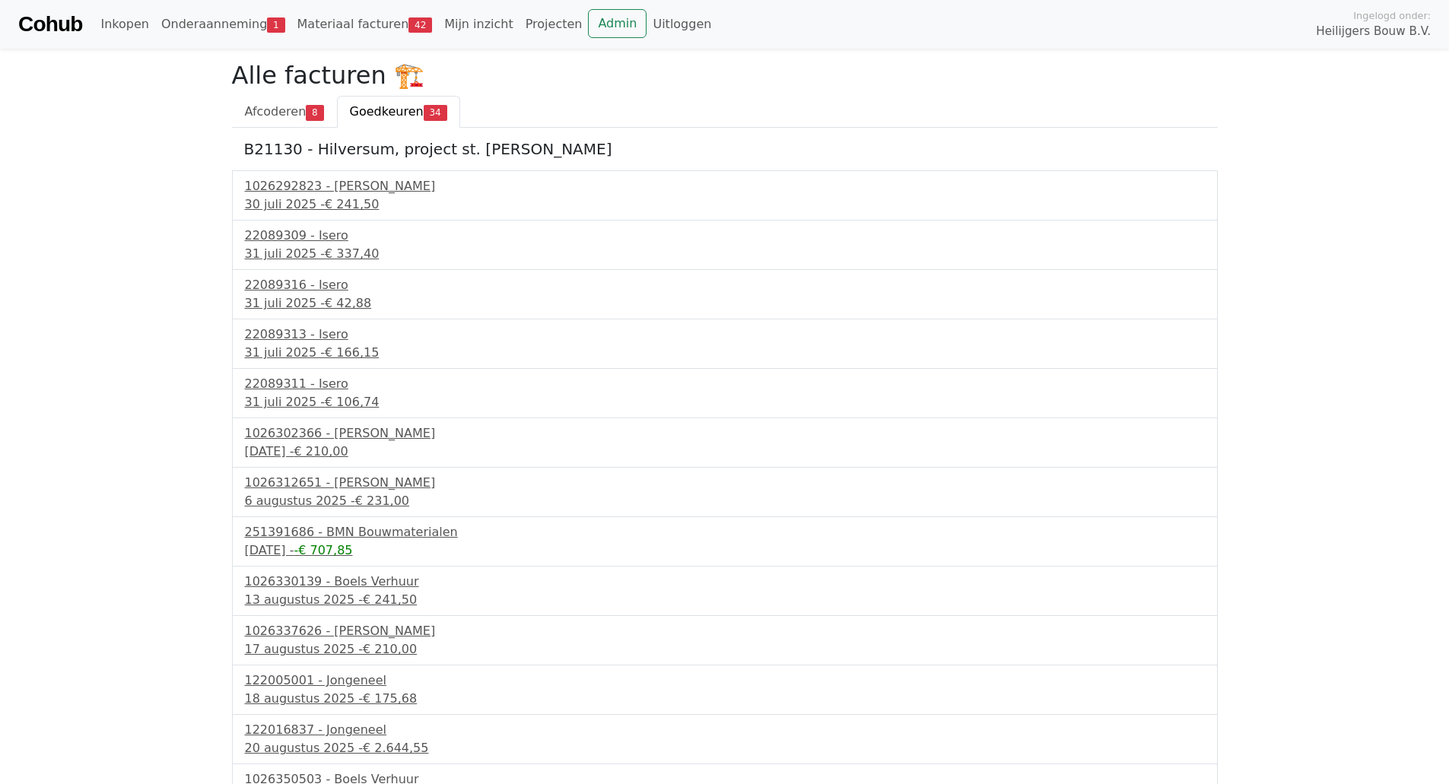 This screenshot has height=784, width=1449. What do you see at coordinates (725, 393) in the screenshot?
I see `a: 22089311 - Isero31 juli 2025 -€ 106,74` at bounding box center [725, 393].